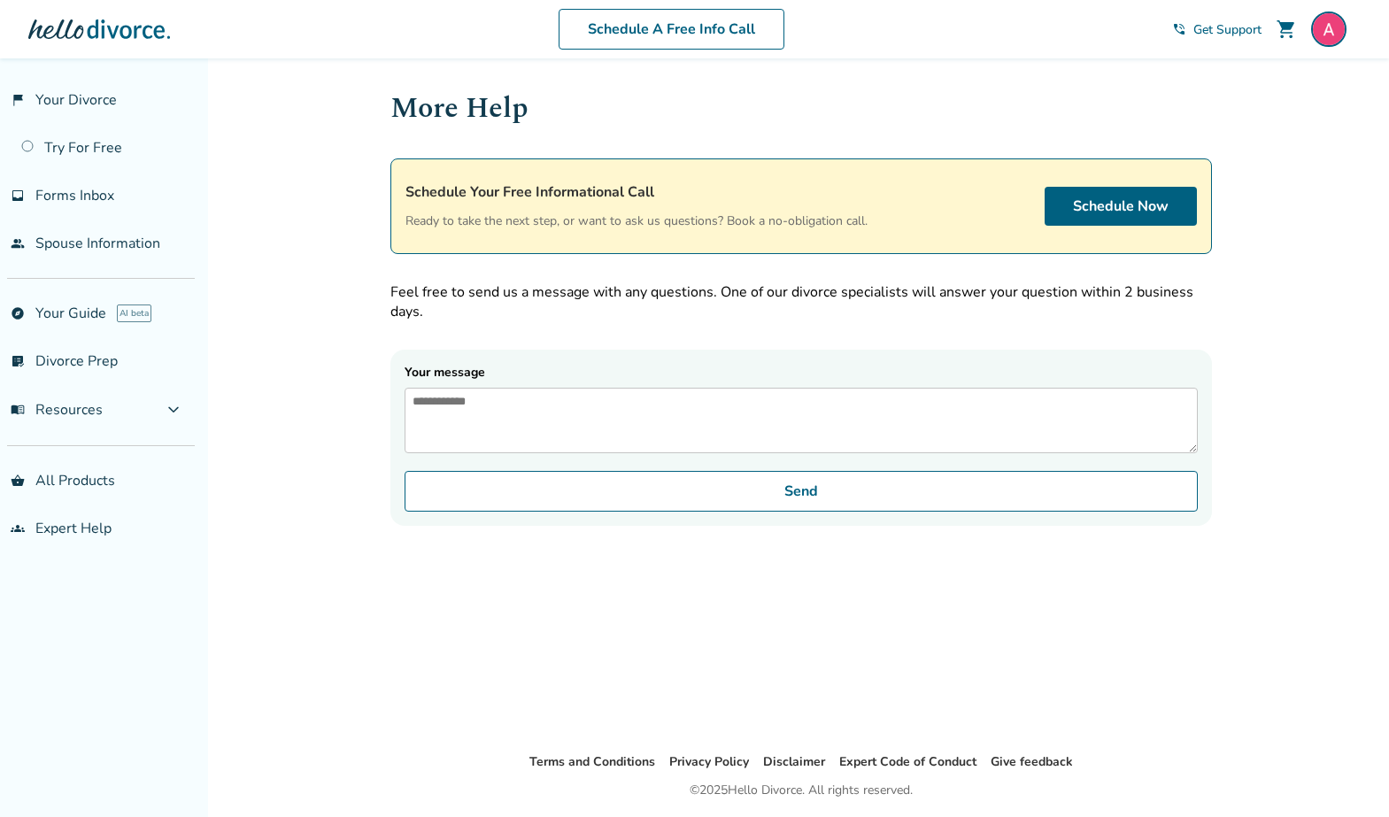 This screenshot has height=817, width=1389. Describe the element at coordinates (18, 410) in the screenshot. I see `span: menu_book` at that location.